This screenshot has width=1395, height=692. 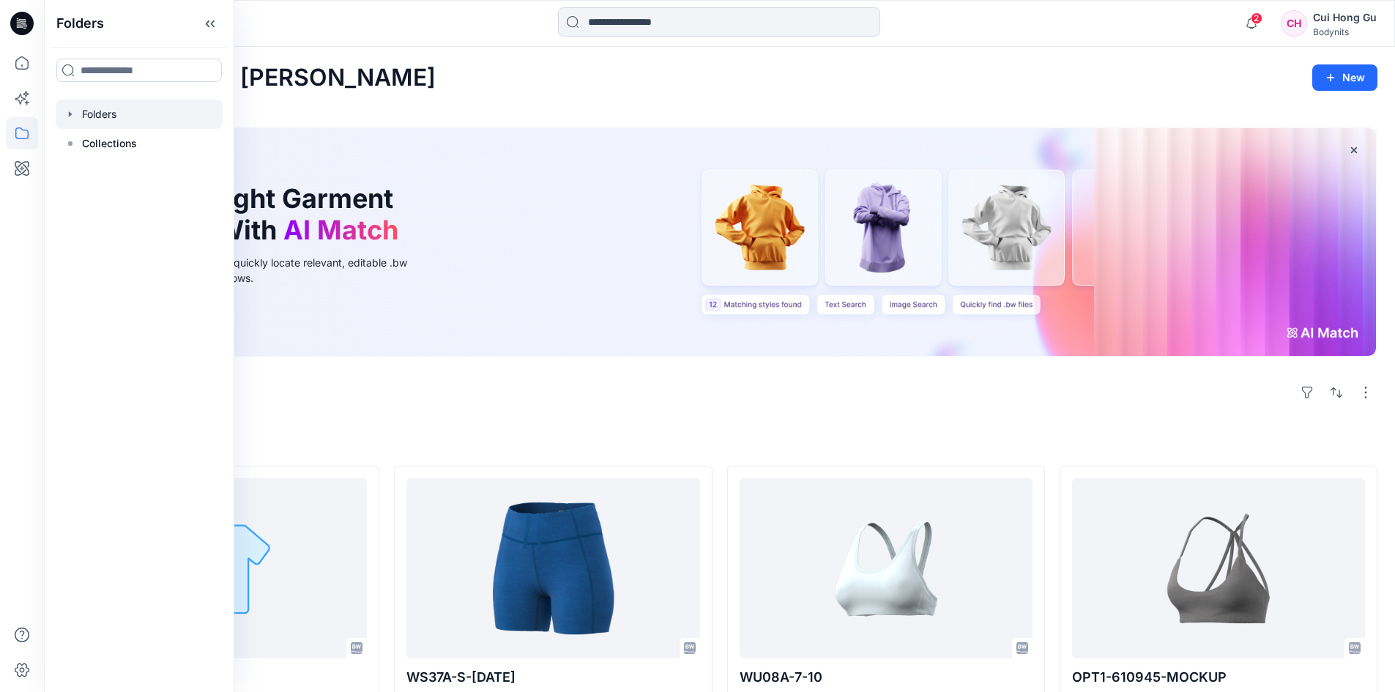 I want to click on h1: Find the Right Garment Instantly With, so click(x=252, y=215).